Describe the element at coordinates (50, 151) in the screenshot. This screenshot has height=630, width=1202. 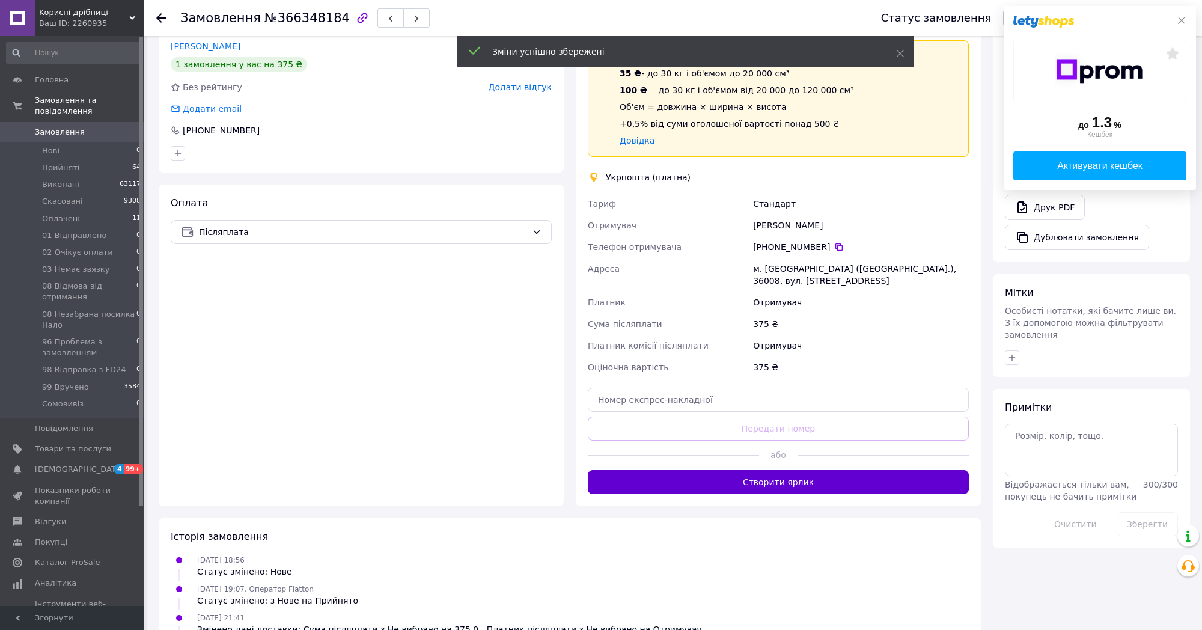
I see `span: Нові` at that location.